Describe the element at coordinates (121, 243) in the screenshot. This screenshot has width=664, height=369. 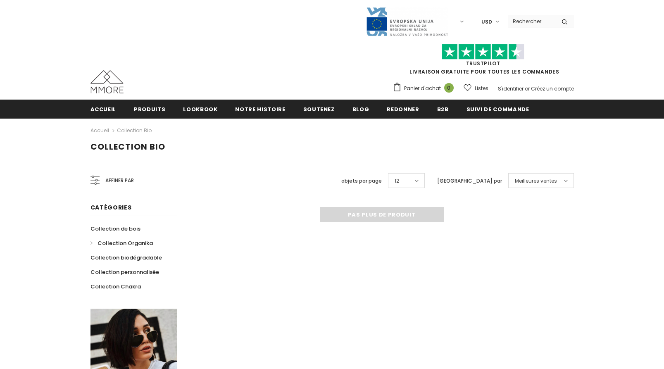
I see `a: Collection Organika` at that location.